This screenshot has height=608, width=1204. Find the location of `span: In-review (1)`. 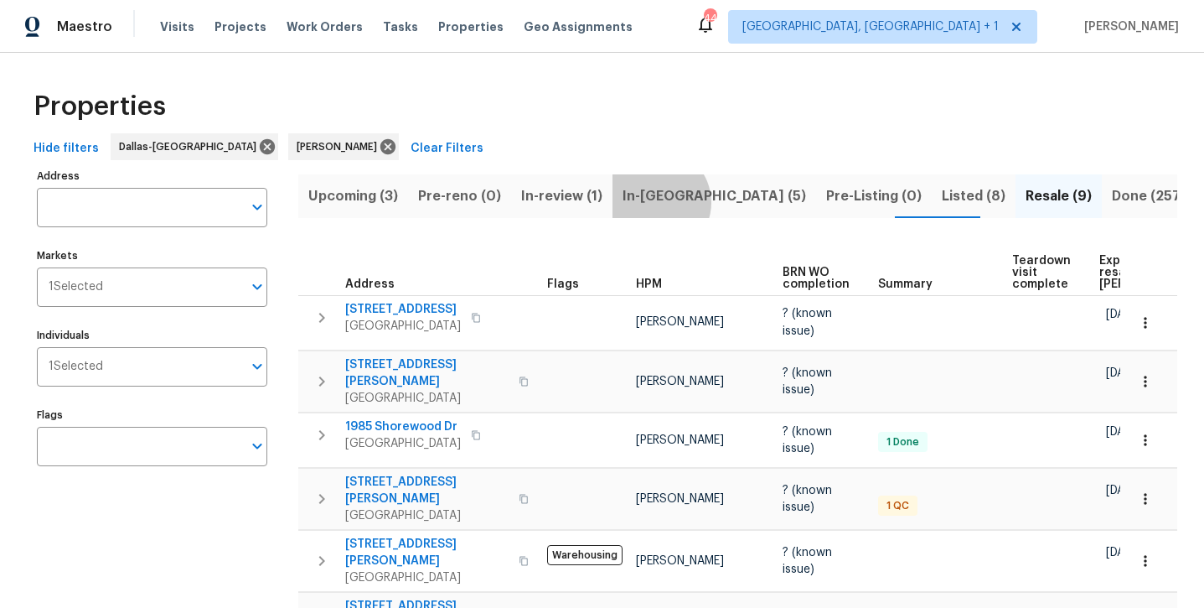

span: In-review (1) is located at coordinates (562, 196).